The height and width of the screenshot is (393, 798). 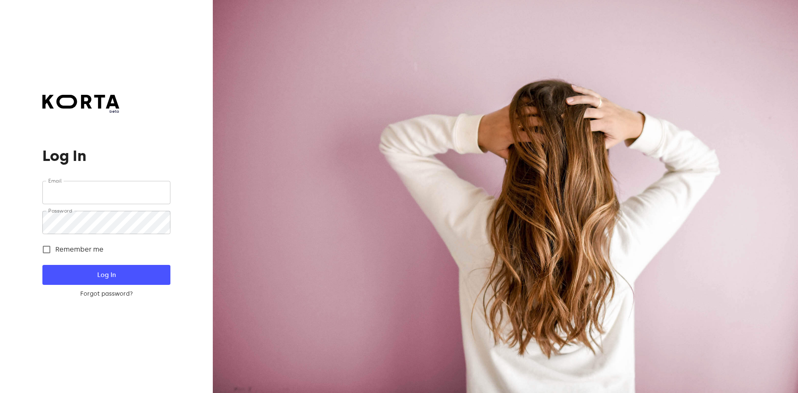 What do you see at coordinates (81, 111) in the screenshot?
I see `span: beta` at bounding box center [81, 111].